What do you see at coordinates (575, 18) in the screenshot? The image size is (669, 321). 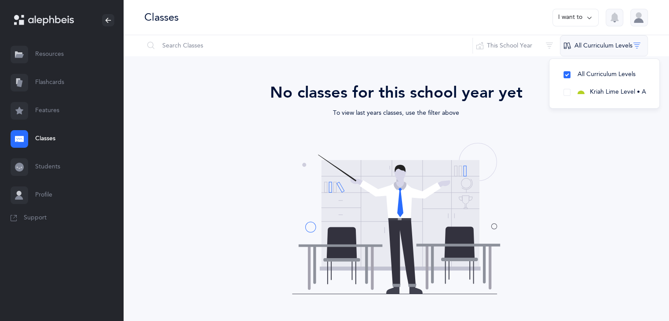 I see `button: I want to` at bounding box center [575, 18].